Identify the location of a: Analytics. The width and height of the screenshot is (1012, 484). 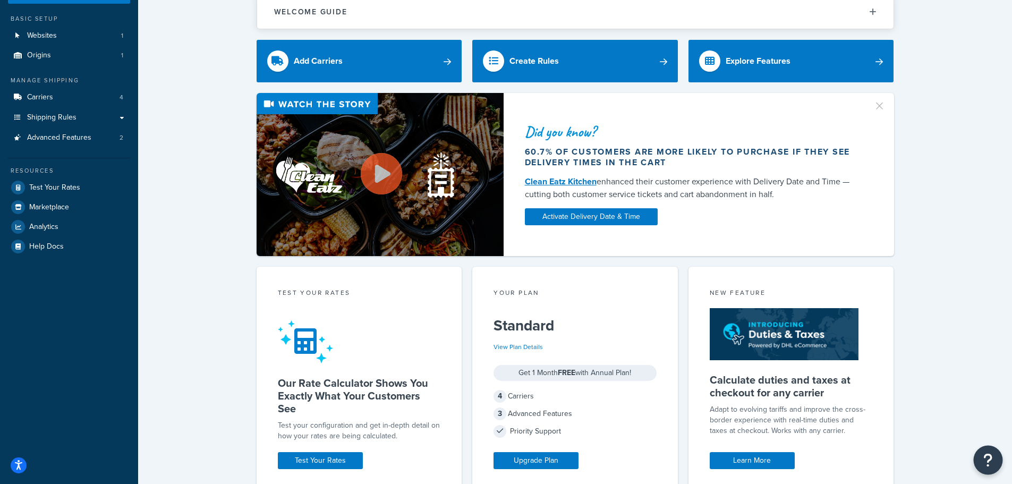
(69, 227).